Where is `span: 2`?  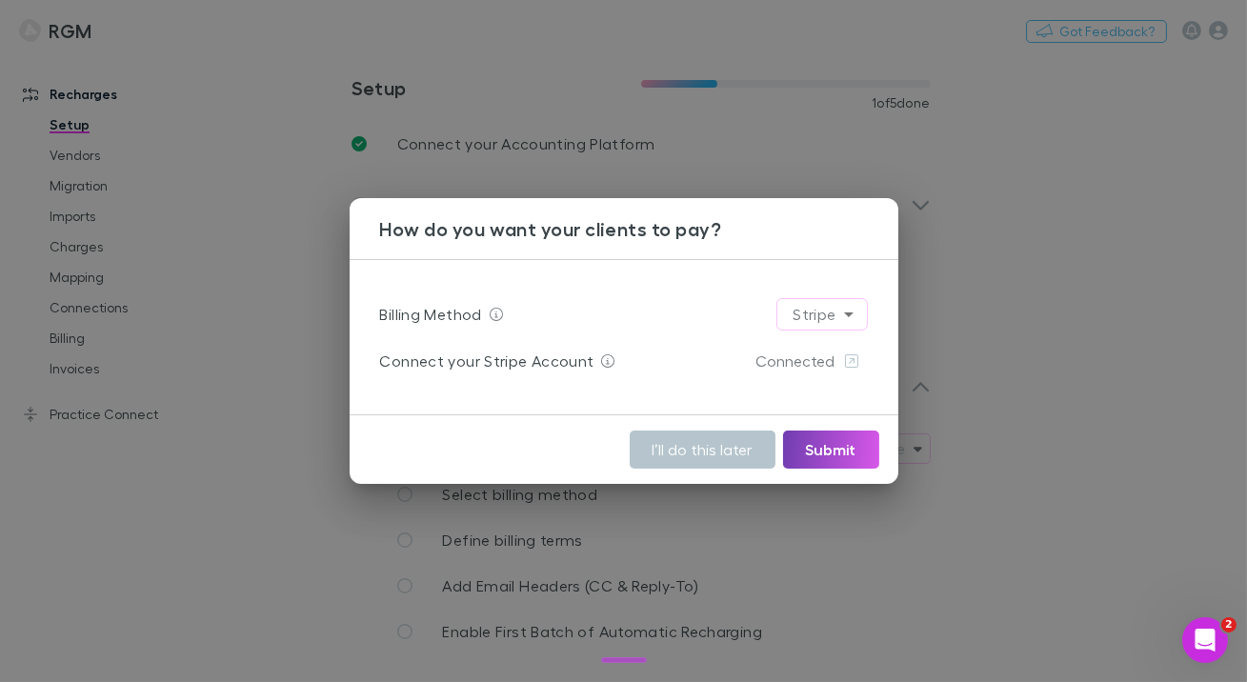 span: 2 is located at coordinates (1229, 625).